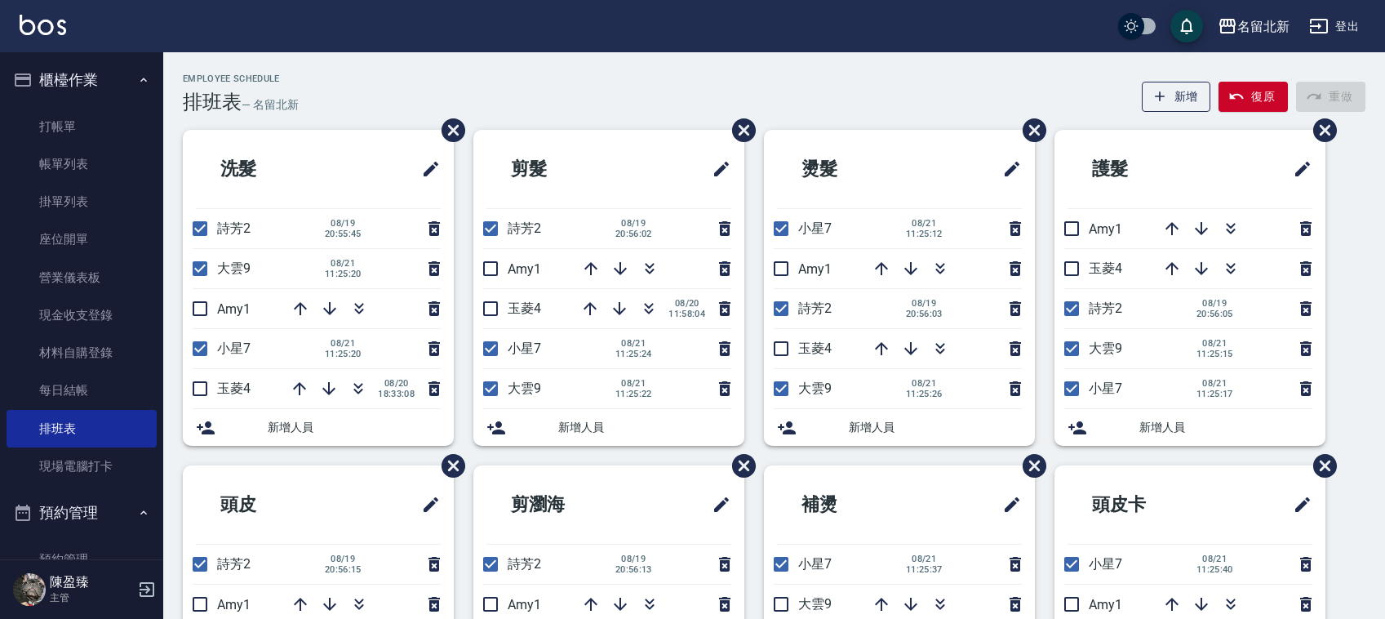 This screenshot has height=619, width=1385. I want to click on span: 11:25:12, so click(924, 233).